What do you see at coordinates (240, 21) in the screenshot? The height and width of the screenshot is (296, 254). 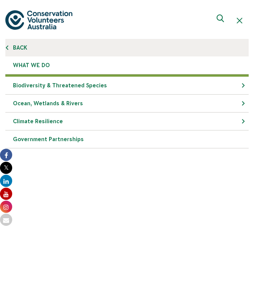 I see `button: Hide mobile navigation menu` at bounding box center [240, 21].